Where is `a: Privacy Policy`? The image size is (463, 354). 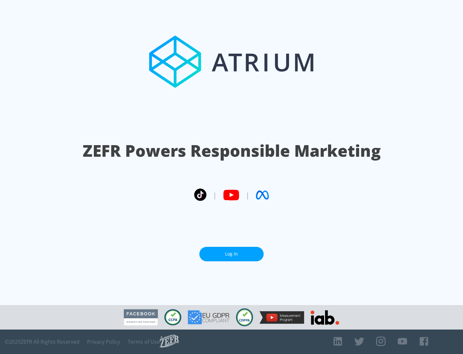 a: Privacy Policy is located at coordinates (103, 341).